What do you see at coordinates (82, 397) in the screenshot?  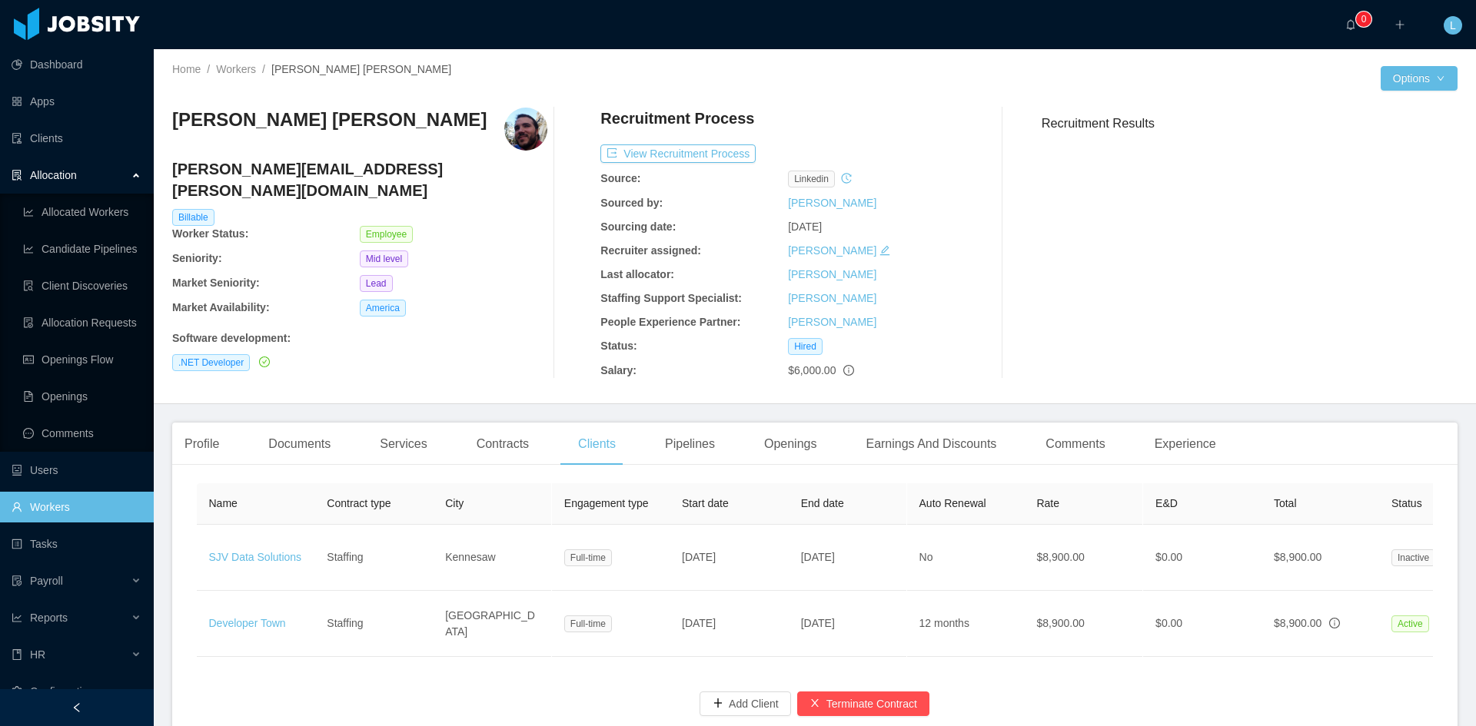 I see `a: icon: file-textOpenings` at bounding box center [82, 397].